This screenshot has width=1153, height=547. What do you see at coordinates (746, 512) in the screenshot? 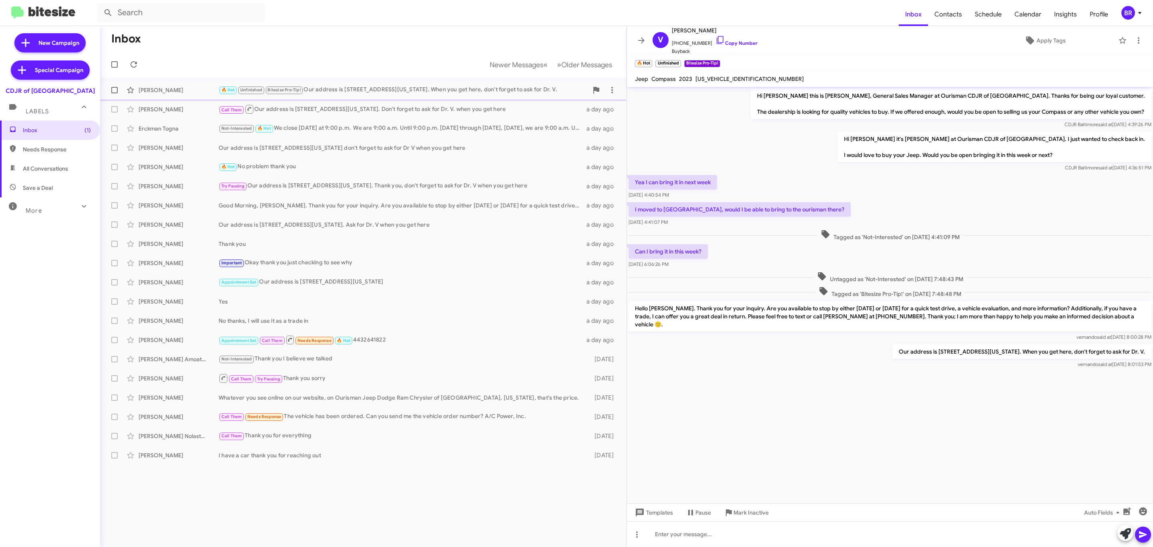
I see `button: Mark Inactive` at bounding box center [746, 512].